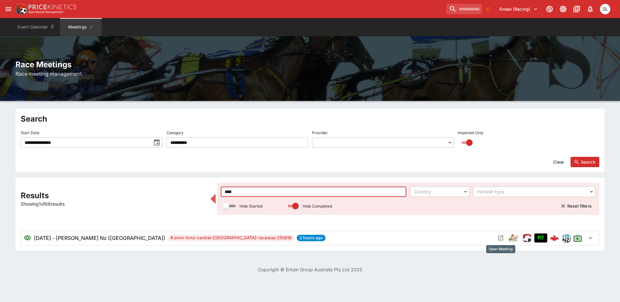 The image size is (620, 302). Describe the element at coordinates (52, 7) in the screenshot. I see `img: PriceKinetics` at that location.